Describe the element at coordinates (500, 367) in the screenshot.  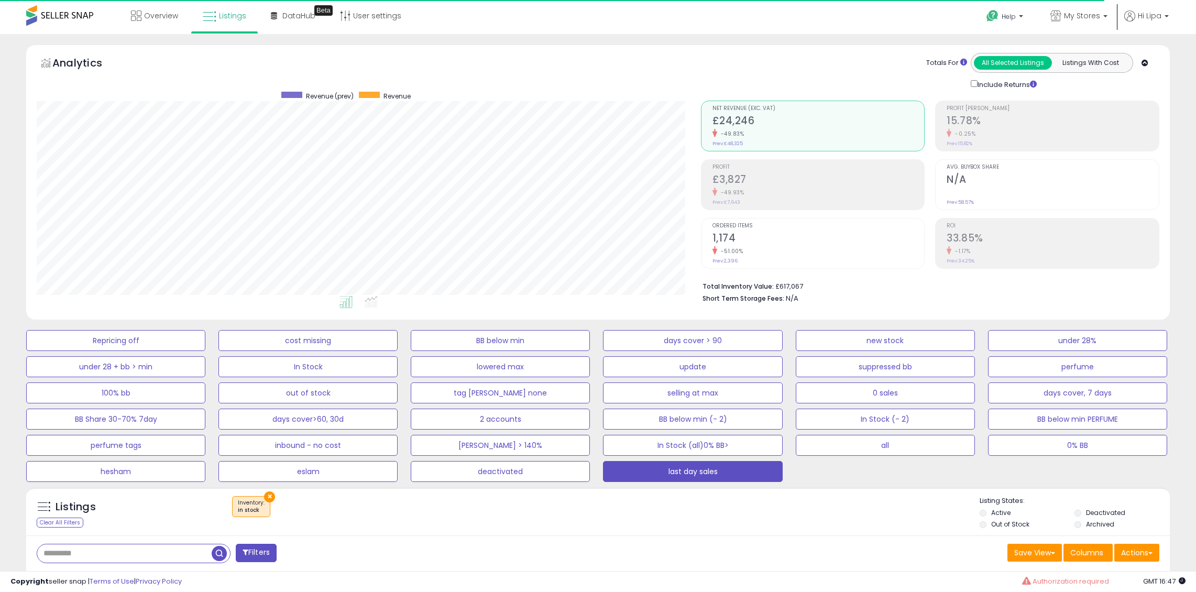
I see `button: lowered max` at that location.